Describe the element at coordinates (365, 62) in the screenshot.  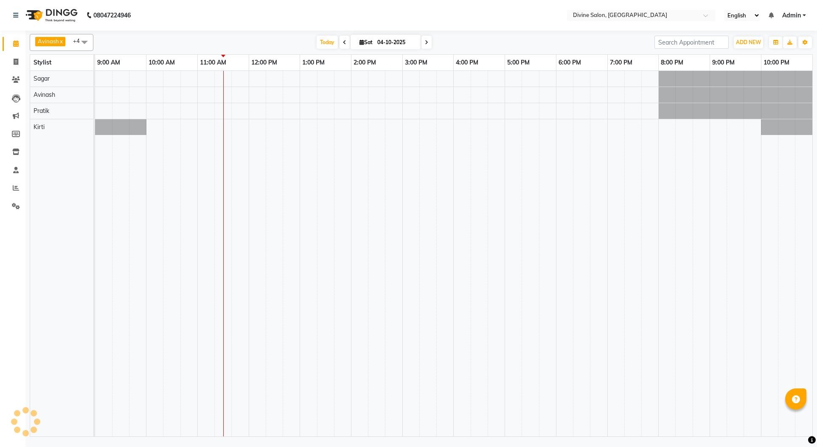
I see `a: 2:00 PM` at that location.